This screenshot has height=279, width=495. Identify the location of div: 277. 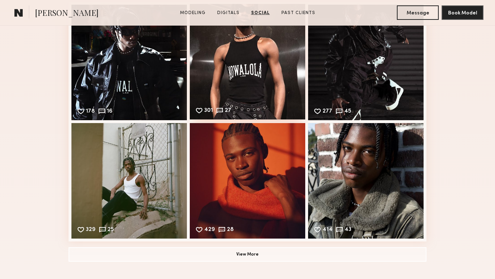
(327, 112).